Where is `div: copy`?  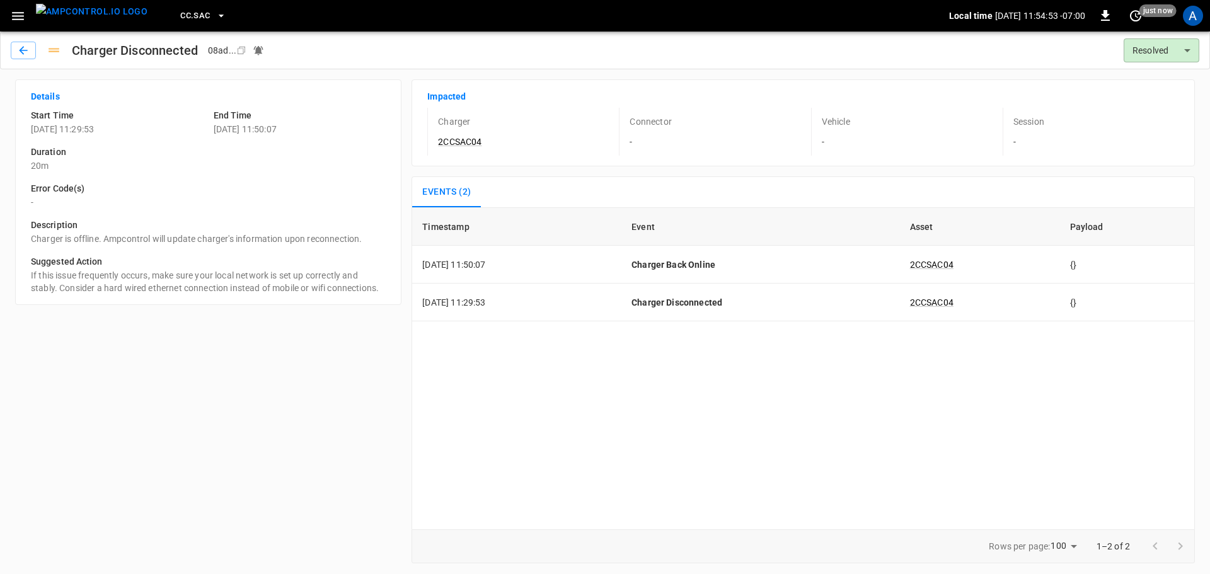 div: copy is located at coordinates (242, 50).